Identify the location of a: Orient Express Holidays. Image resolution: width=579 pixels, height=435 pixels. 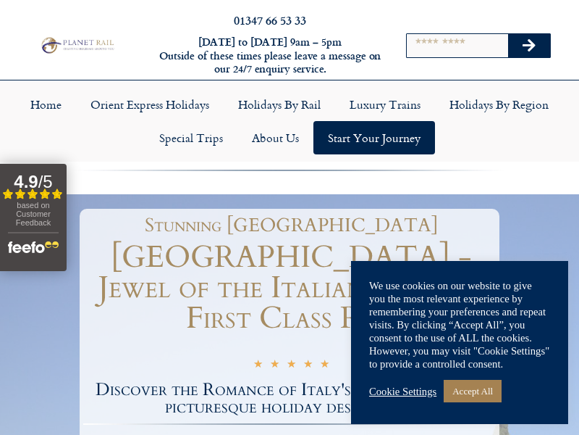
(150, 104).